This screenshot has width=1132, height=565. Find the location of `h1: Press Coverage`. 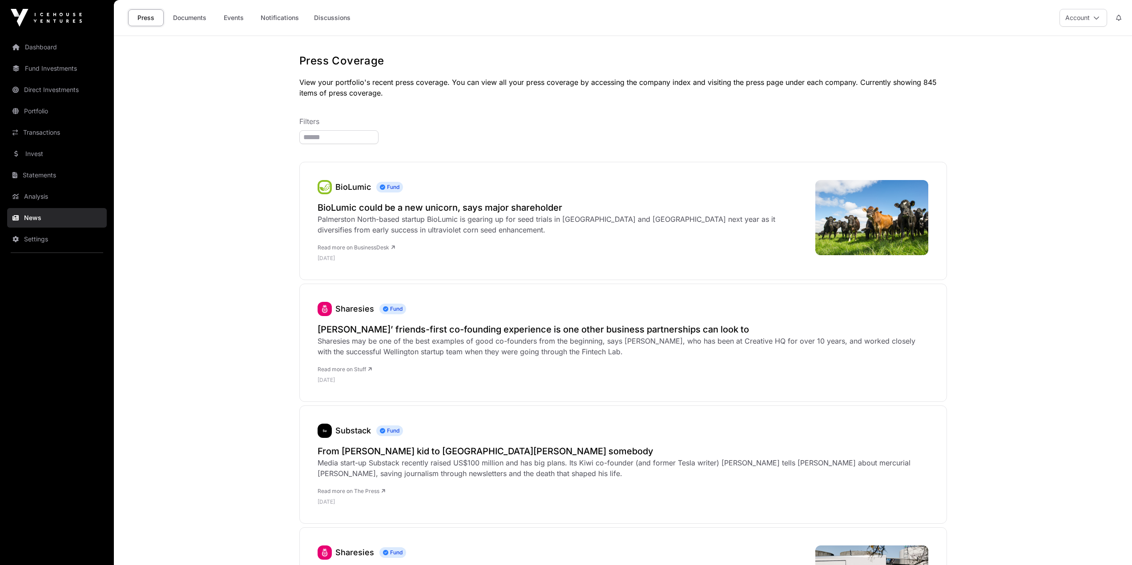

h1: Press Coverage is located at coordinates (623, 61).